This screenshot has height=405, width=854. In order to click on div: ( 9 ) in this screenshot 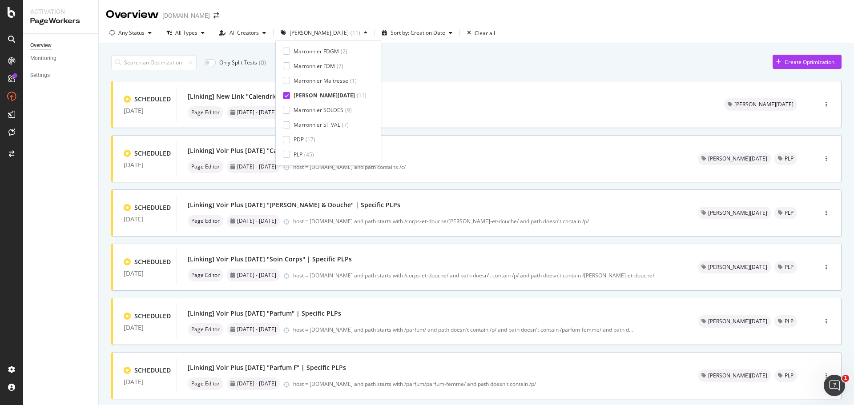, I will do `click(348, 110)`.